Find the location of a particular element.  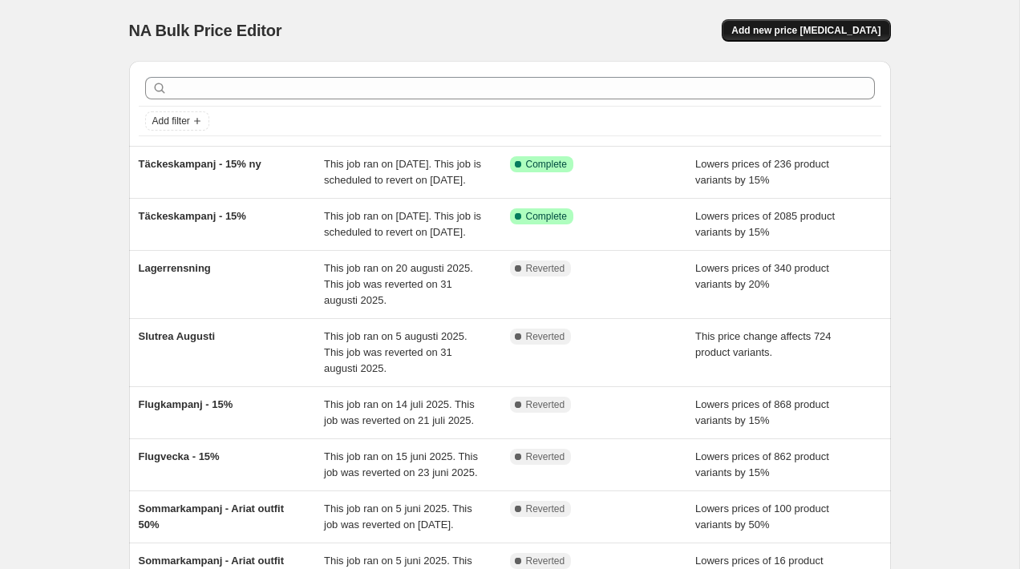

span: NA Bulk Price Editor is located at coordinates (205, 30).